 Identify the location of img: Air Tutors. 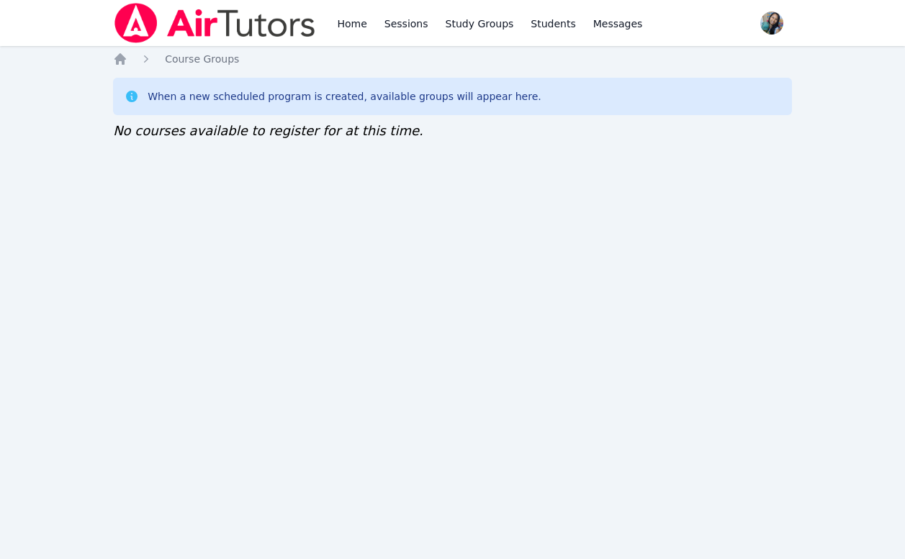
(215, 23).